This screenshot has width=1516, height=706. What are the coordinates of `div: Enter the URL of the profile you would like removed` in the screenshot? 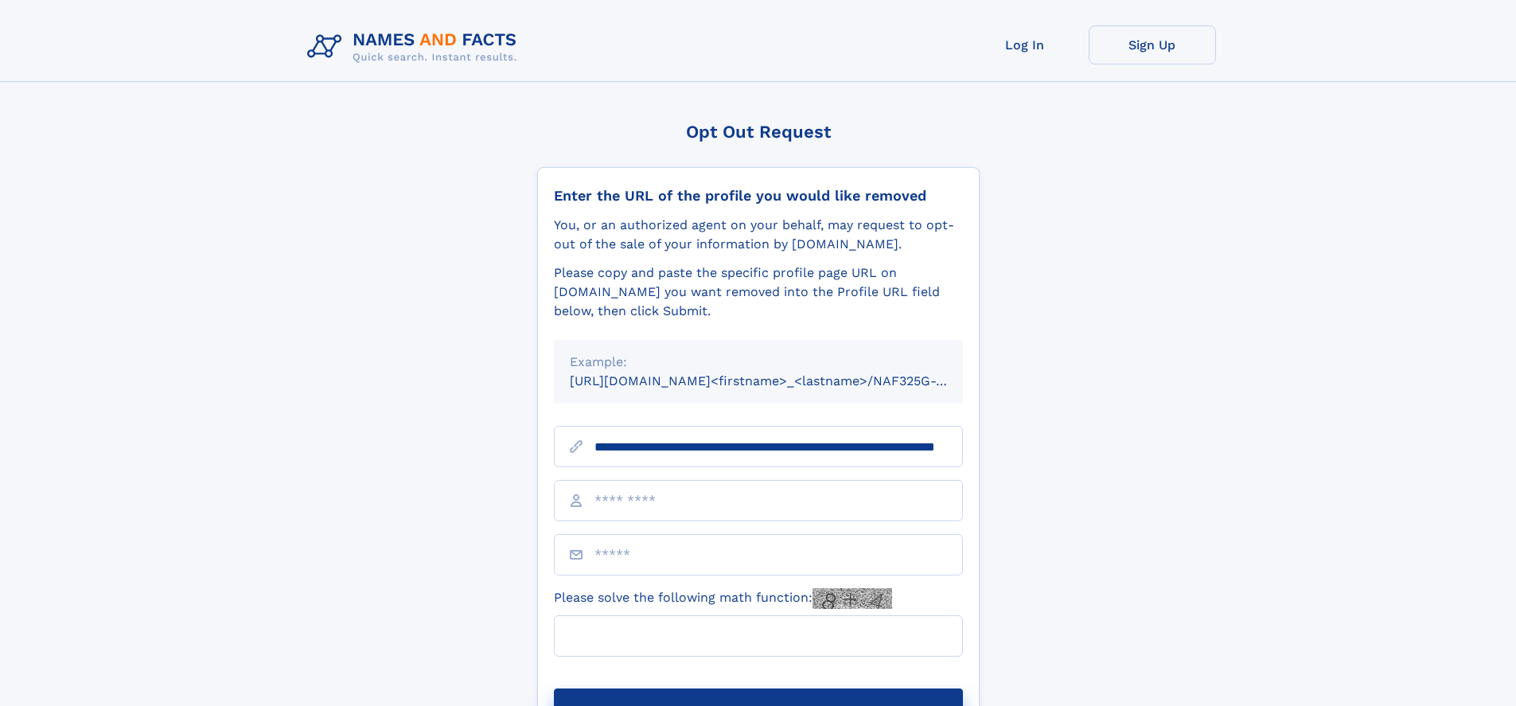 It's located at (759, 196).